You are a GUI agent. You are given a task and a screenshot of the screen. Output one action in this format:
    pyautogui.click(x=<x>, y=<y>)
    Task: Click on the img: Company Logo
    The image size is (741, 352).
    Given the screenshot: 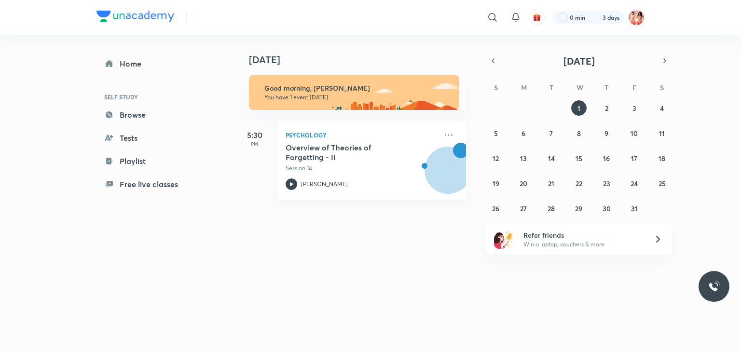 What is the action you would take?
    pyautogui.click(x=135, y=16)
    